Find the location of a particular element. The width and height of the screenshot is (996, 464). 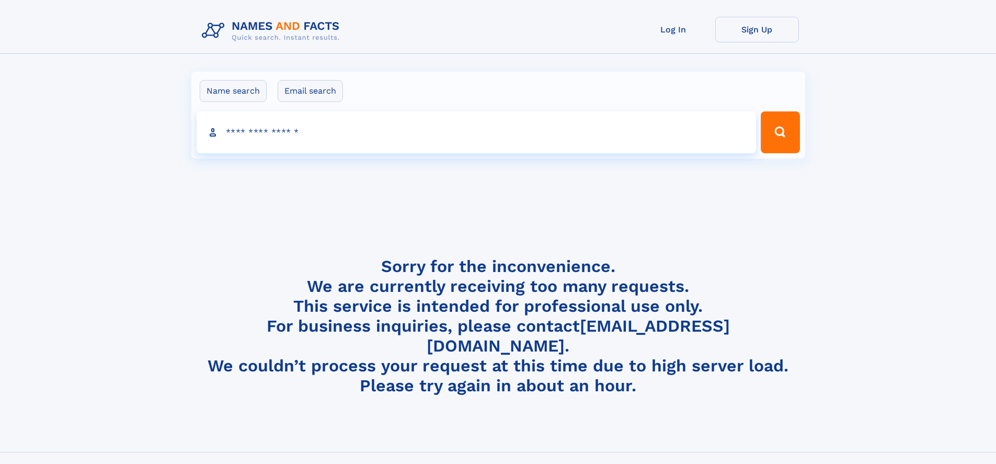

a: Log In is located at coordinates (674, 29).